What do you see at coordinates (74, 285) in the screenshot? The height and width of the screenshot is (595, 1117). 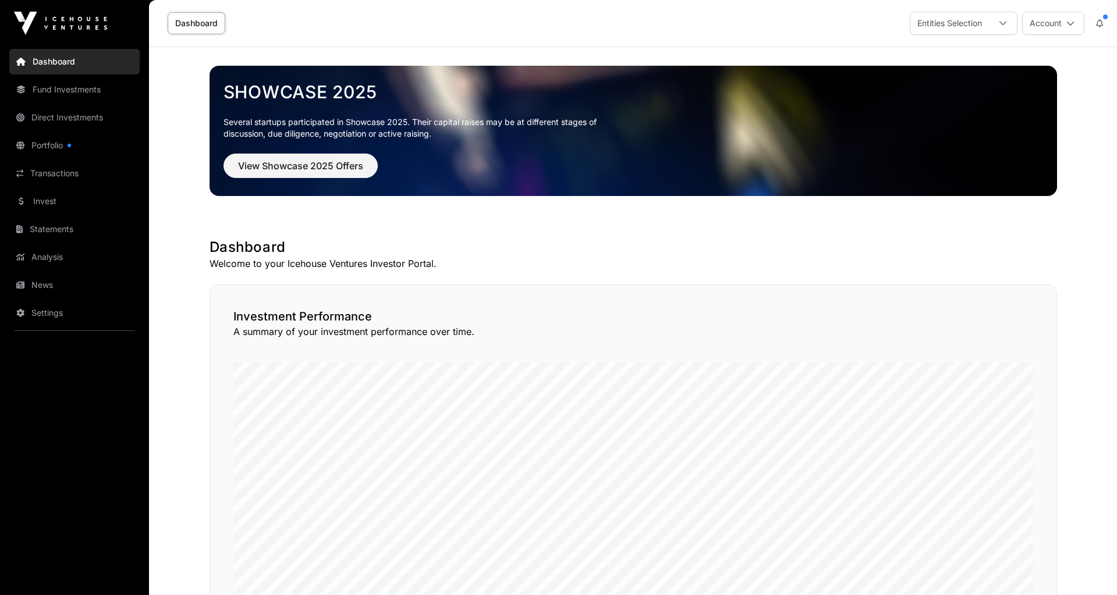 I see `a: News` at bounding box center [74, 285].